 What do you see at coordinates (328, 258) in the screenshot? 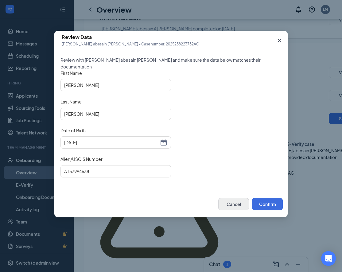
I see `div: Open Intercom Messenger` at bounding box center [328, 258].